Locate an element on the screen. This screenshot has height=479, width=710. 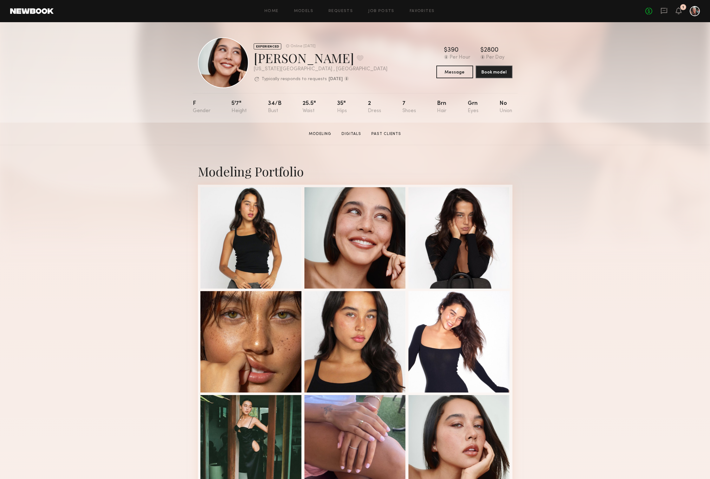
div: EXPERIENCED is located at coordinates (267, 46).